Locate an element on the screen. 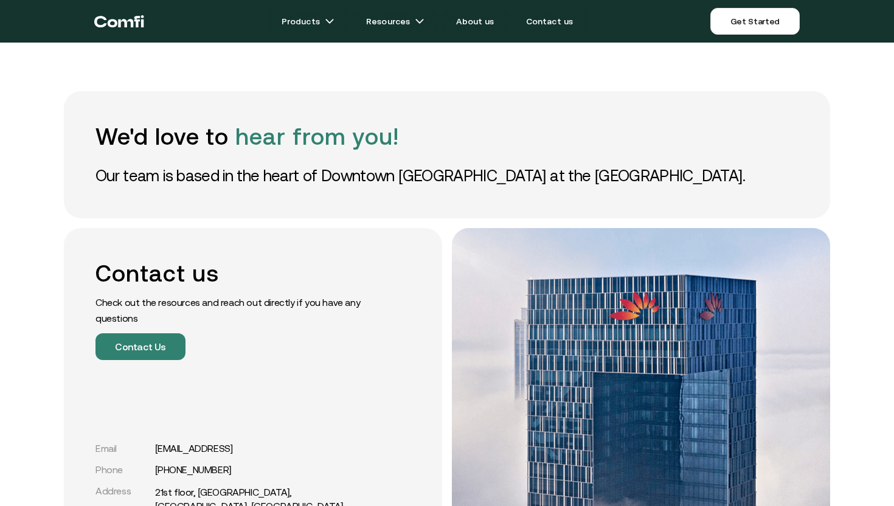  a: About us is located at coordinates (475, 21).